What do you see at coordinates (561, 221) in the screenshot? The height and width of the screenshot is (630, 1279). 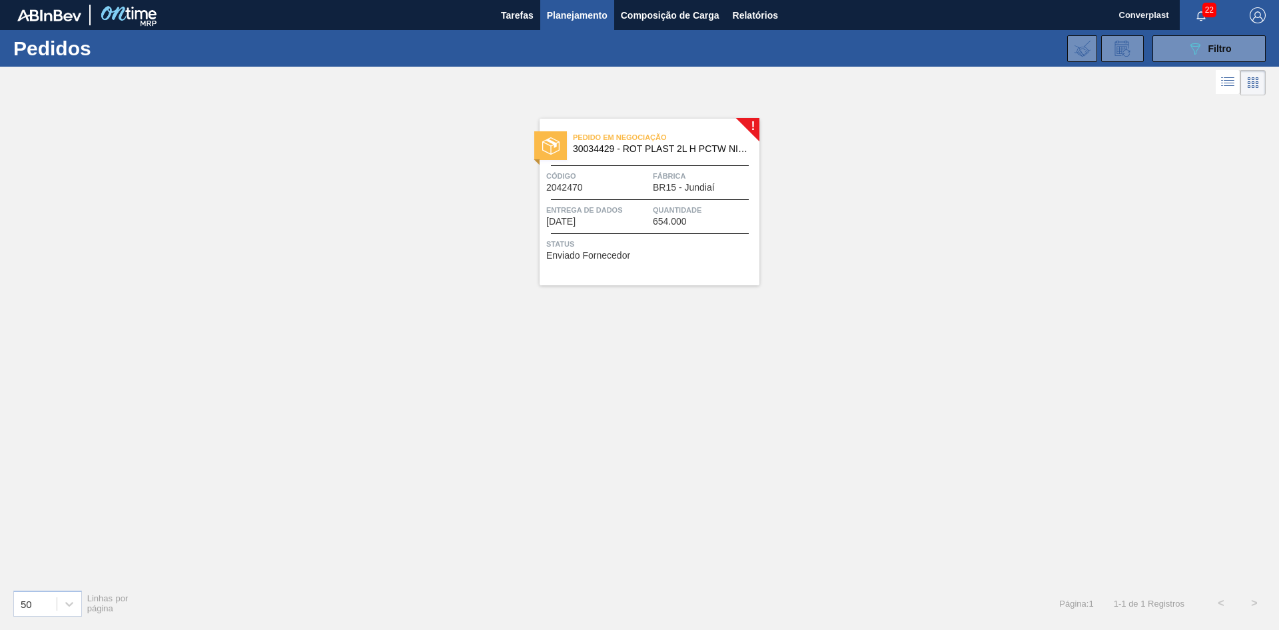 I see `span: 13/11/2025` at bounding box center [561, 221].